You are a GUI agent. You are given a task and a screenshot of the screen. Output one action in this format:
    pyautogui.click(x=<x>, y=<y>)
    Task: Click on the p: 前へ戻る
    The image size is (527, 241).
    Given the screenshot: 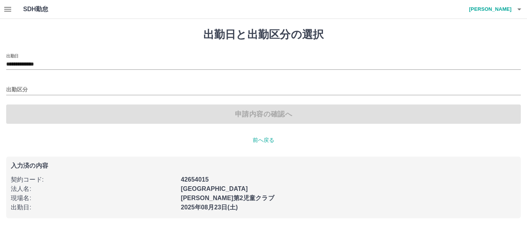 What is the action you would take?
    pyautogui.click(x=263, y=140)
    